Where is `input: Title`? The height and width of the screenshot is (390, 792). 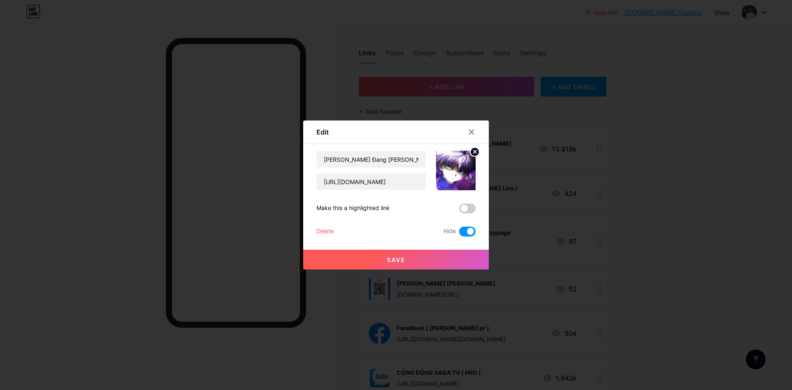
input: Title is located at coordinates (371, 159).